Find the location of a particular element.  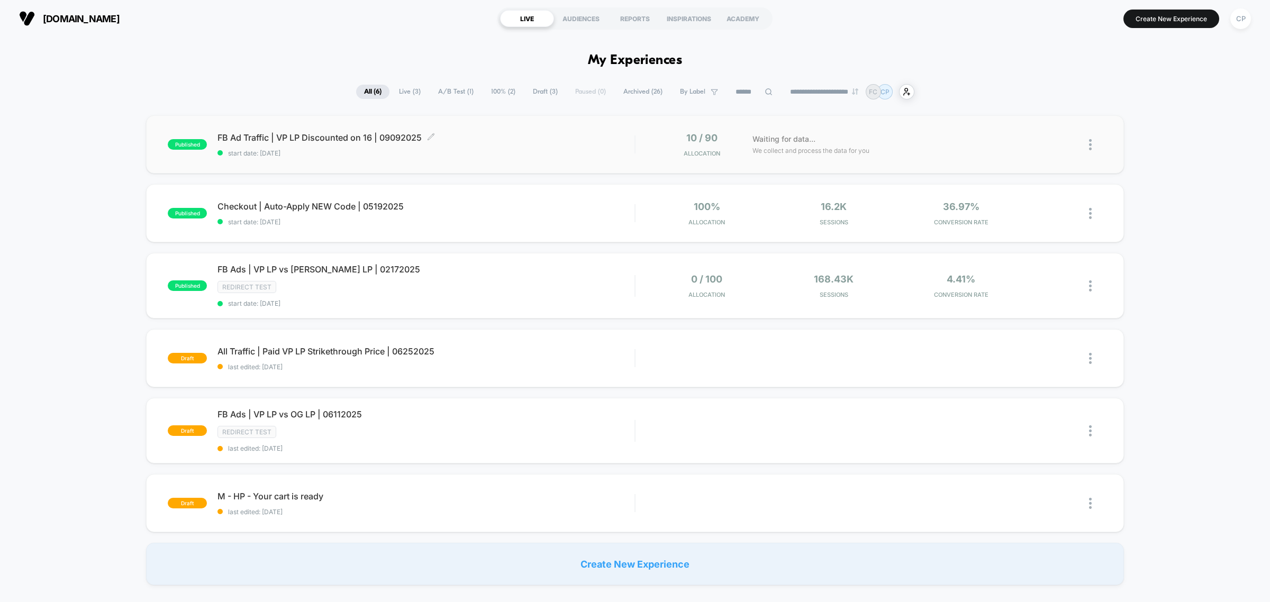

span: Draft ( 3 ) is located at coordinates (545, 92).